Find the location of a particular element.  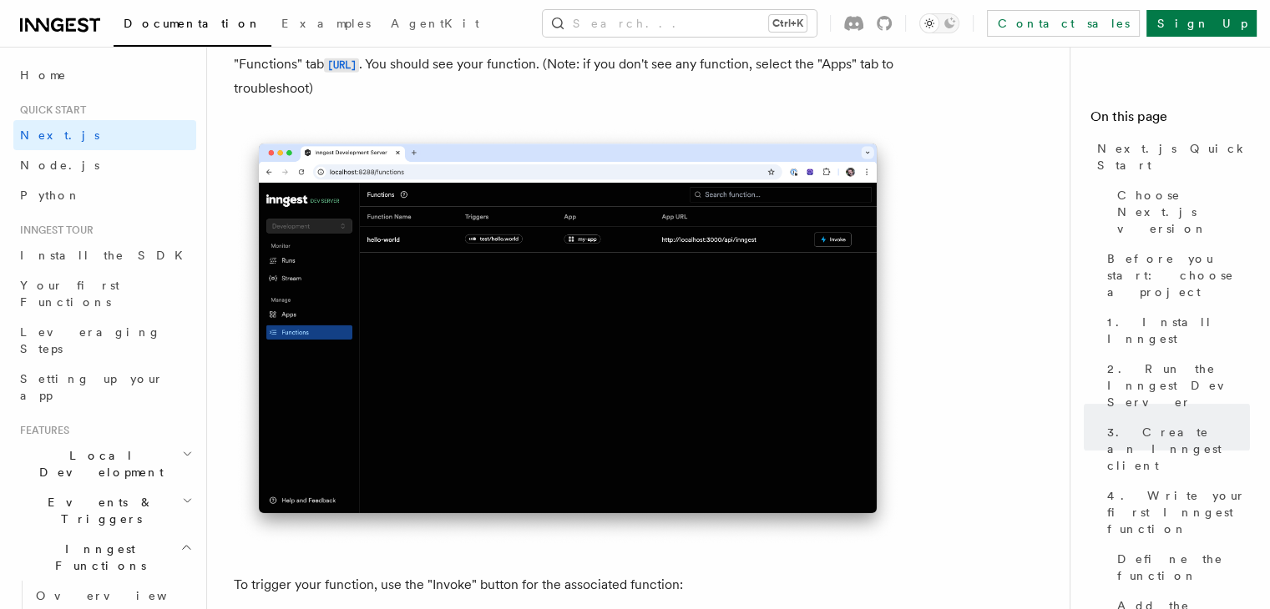

a: Leveraging Steps is located at coordinates (104, 341).